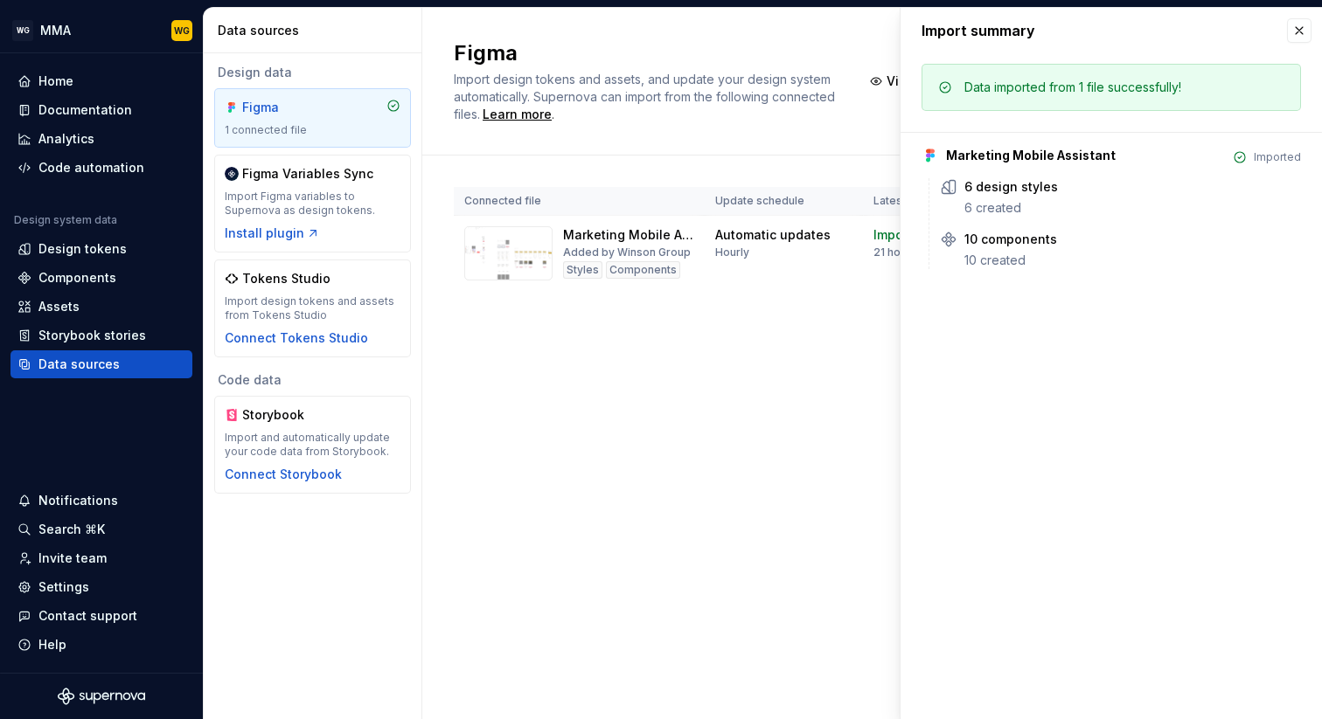 This screenshot has height=719, width=1322. I want to click on a: Tokens StudioImport design tokens and assets from Tokens StudioConnect Tokens Studio, so click(312, 309).